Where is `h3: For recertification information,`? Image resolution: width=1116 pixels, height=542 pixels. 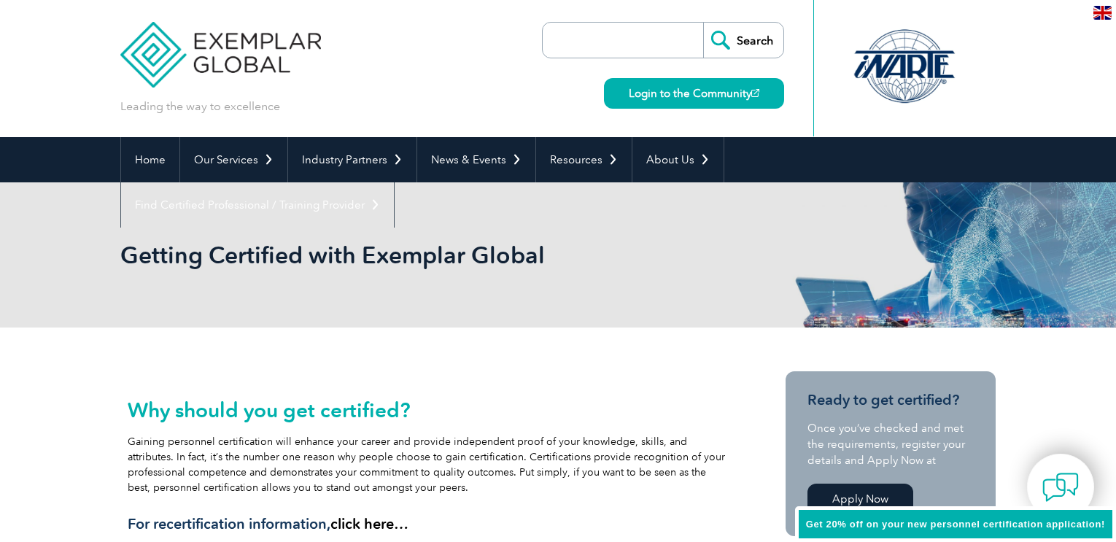
h3: For recertification information, is located at coordinates (427, 524).